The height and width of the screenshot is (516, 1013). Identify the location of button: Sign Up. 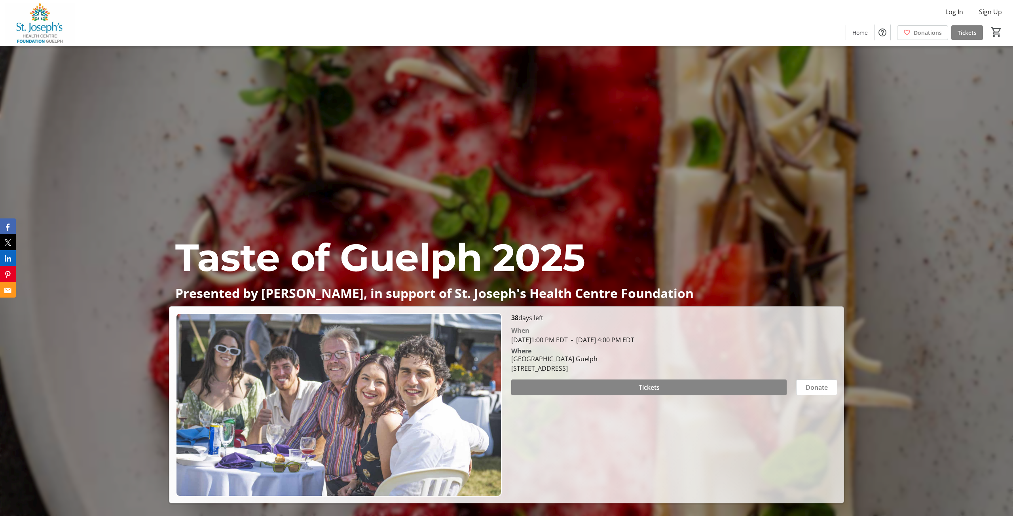
(991, 12).